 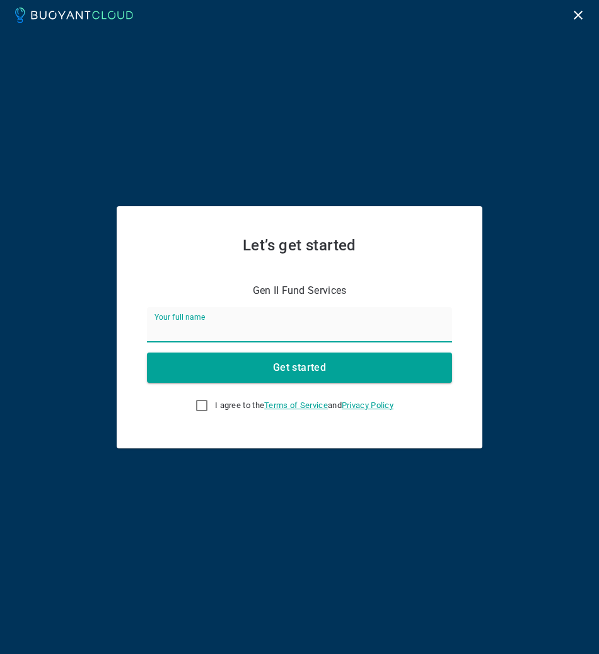 What do you see at coordinates (300, 368) in the screenshot?
I see `h4: Get started` at bounding box center [300, 368].